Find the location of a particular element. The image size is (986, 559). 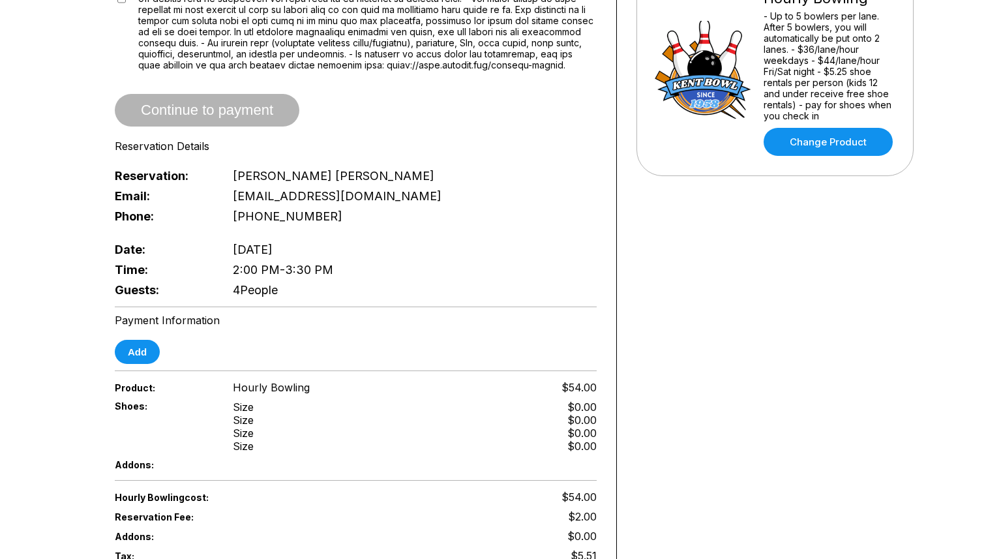

span: Date: is located at coordinates (163, 249).